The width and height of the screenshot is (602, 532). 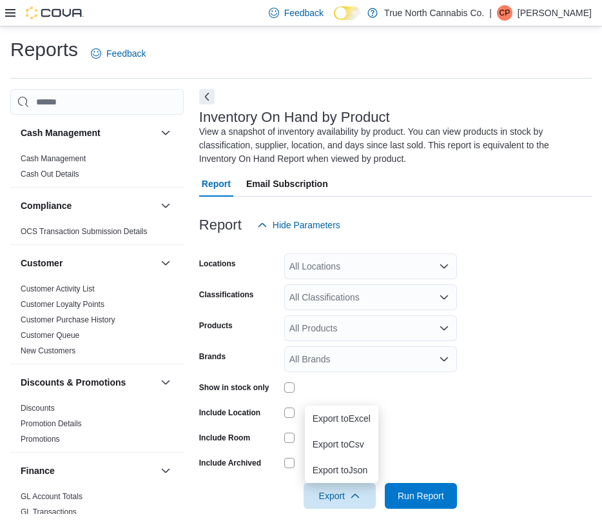 What do you see at coordinates (44, 50) in the screenshot?
I see `h1: Reports` at bounding box center [44, 50].